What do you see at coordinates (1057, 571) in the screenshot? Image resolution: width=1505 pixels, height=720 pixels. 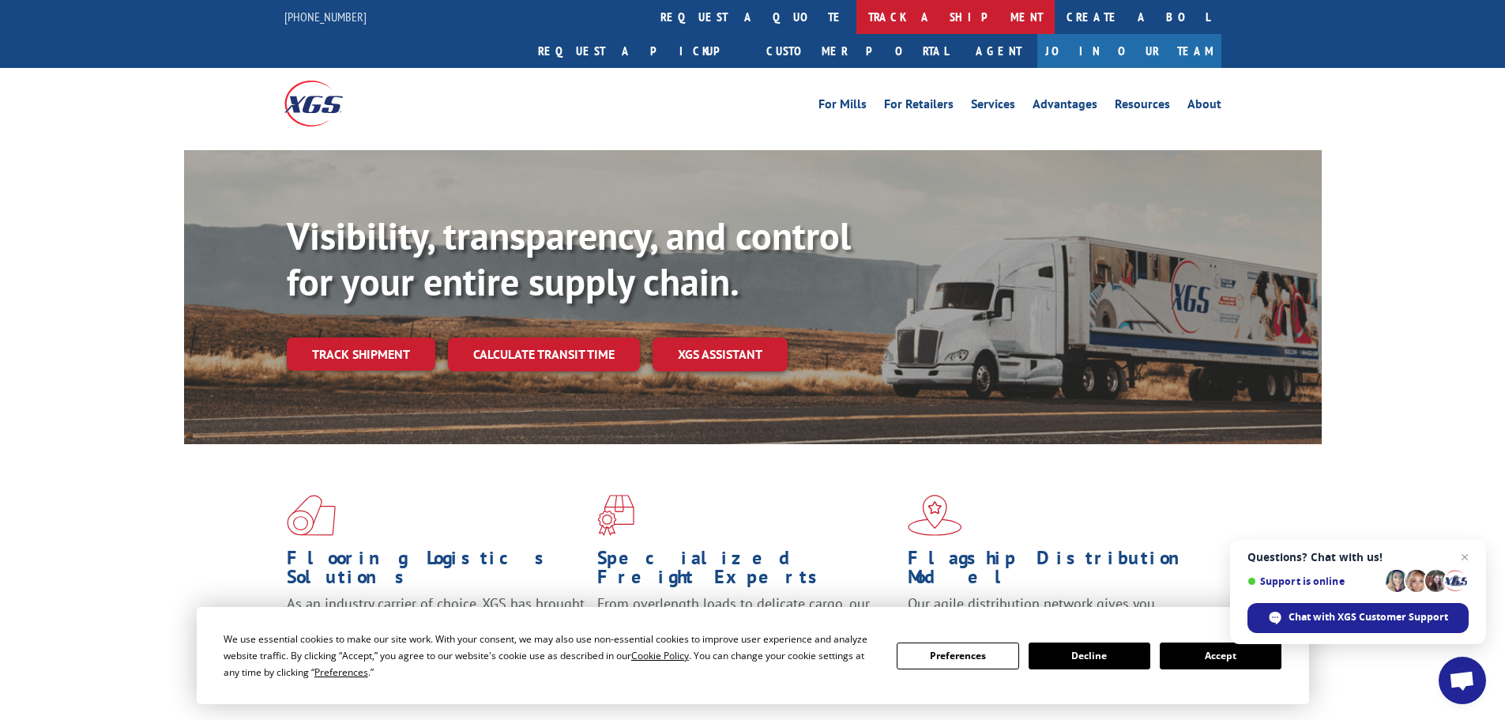 I see `h1: Flagship Distribution Model` at bounding box center [1057, 571].